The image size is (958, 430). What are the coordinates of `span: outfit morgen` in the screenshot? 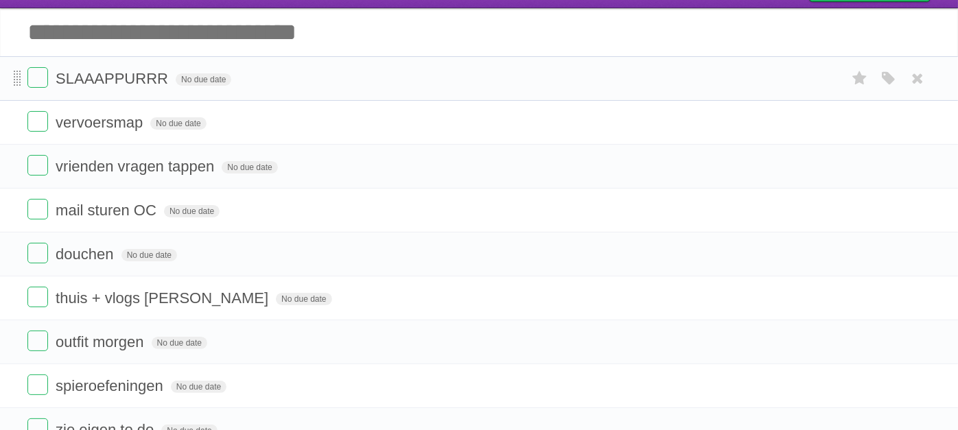 It's located at (101, 342).